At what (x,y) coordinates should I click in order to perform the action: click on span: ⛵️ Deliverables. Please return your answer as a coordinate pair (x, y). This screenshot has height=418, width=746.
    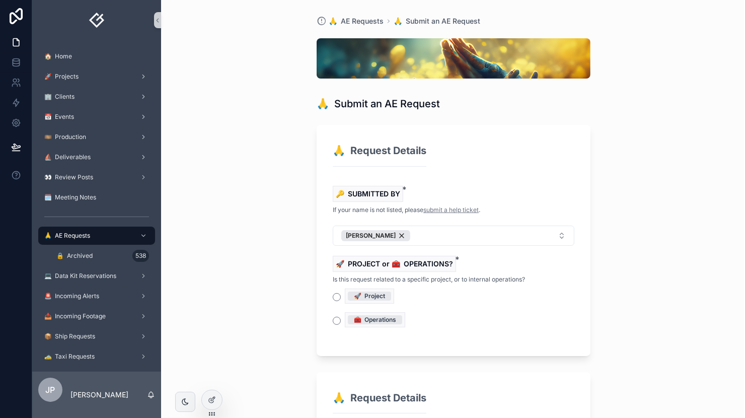
    Looking at the image, I should click on (67, 157).